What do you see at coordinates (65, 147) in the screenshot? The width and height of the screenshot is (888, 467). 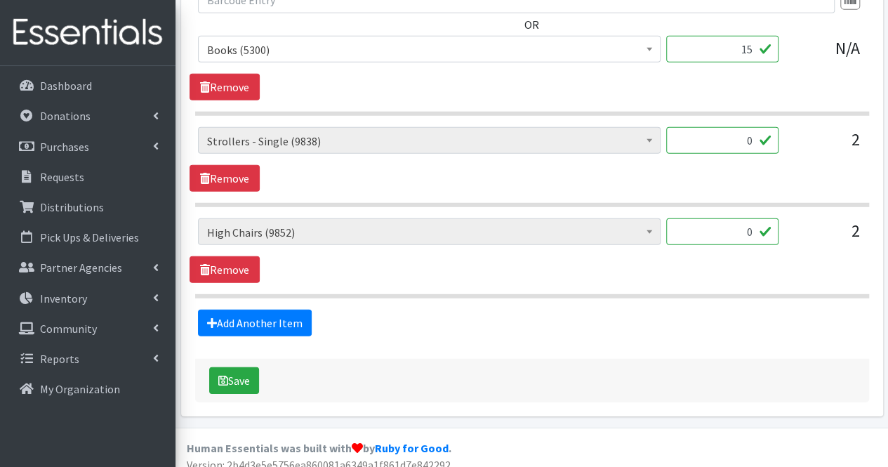 I see `p: Purchases` at bounding box center [65, 147].